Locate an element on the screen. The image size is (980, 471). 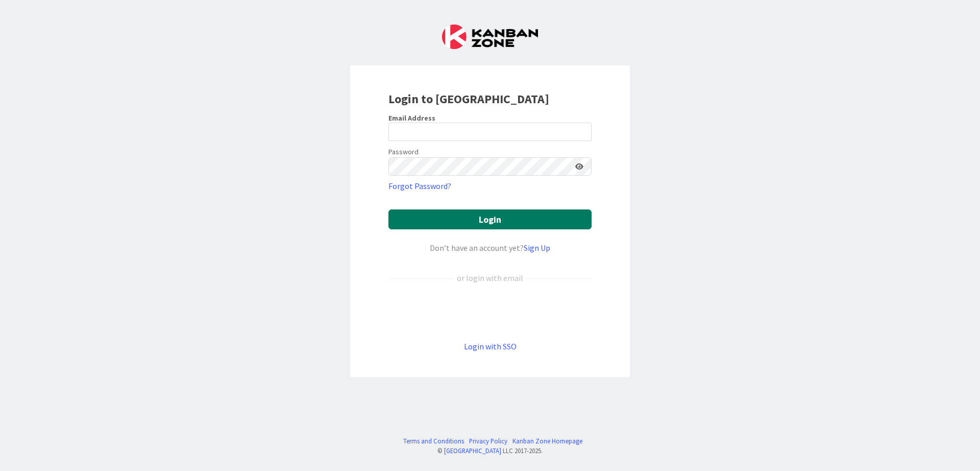
a: Sign Up is located at coordinates (537, 248).